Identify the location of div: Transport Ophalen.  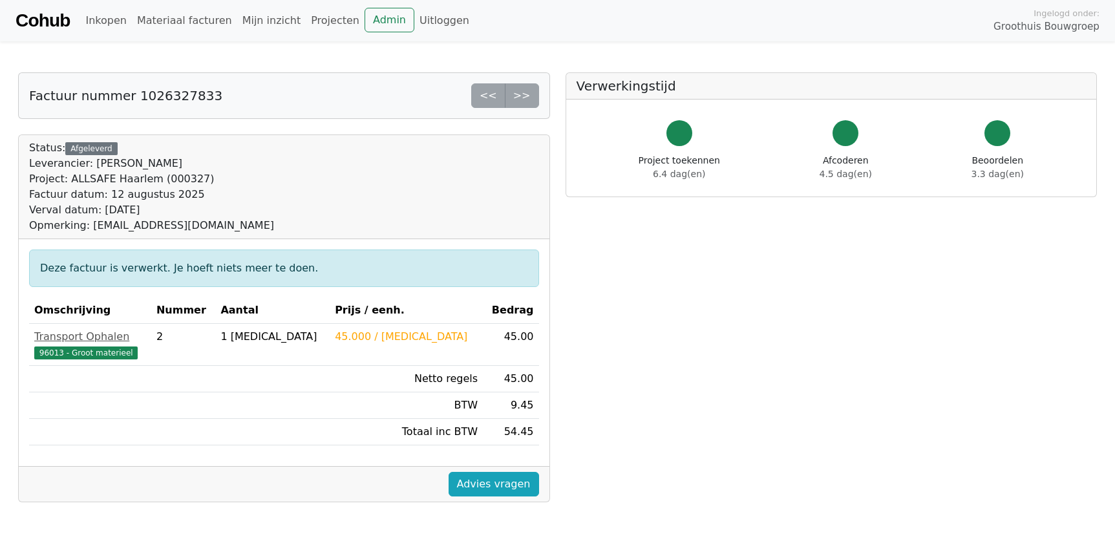
(90, 337).